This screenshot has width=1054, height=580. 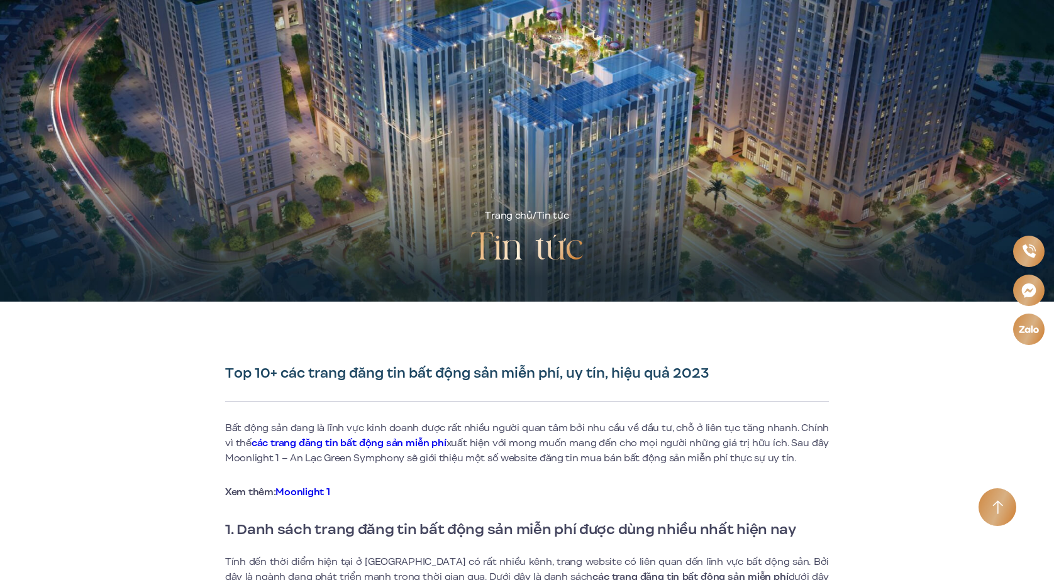 What do you see at coordinates (277, 492) in the screenshot?
I see `strong: Xem thêm:` at bounding box center [277, 492].